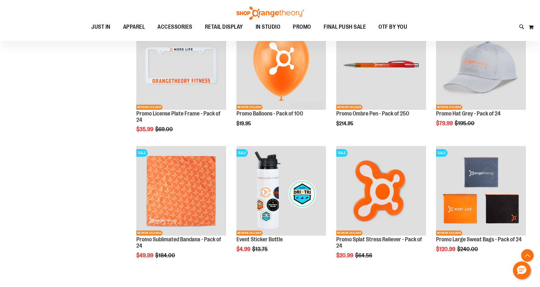 The height and width of the screenshot is (287, 540). What do you see at coordinates (364, 255) in the screenshot?
I see `span: $64.56` at bounding box center [364, 255].